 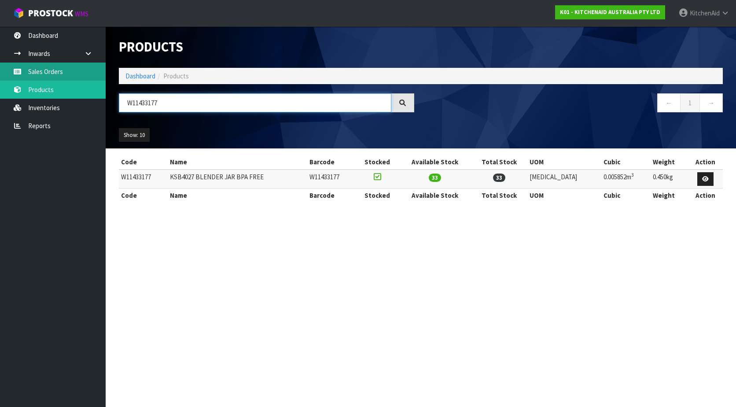 What do you see at coordinates (51, 13) in the screenshot?
I see `span: ProStock` at bounding box center [51, 13].